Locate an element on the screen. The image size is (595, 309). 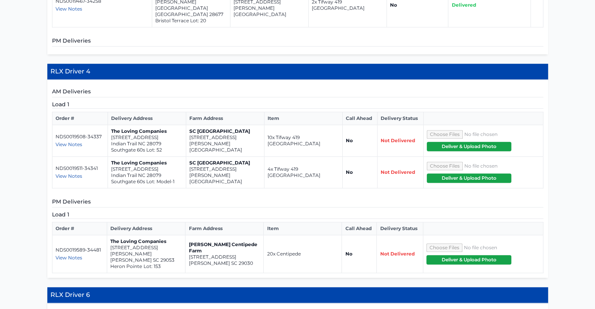
p: Southgate 60s Lot: Model-1 is located at coordinates (147, 182).